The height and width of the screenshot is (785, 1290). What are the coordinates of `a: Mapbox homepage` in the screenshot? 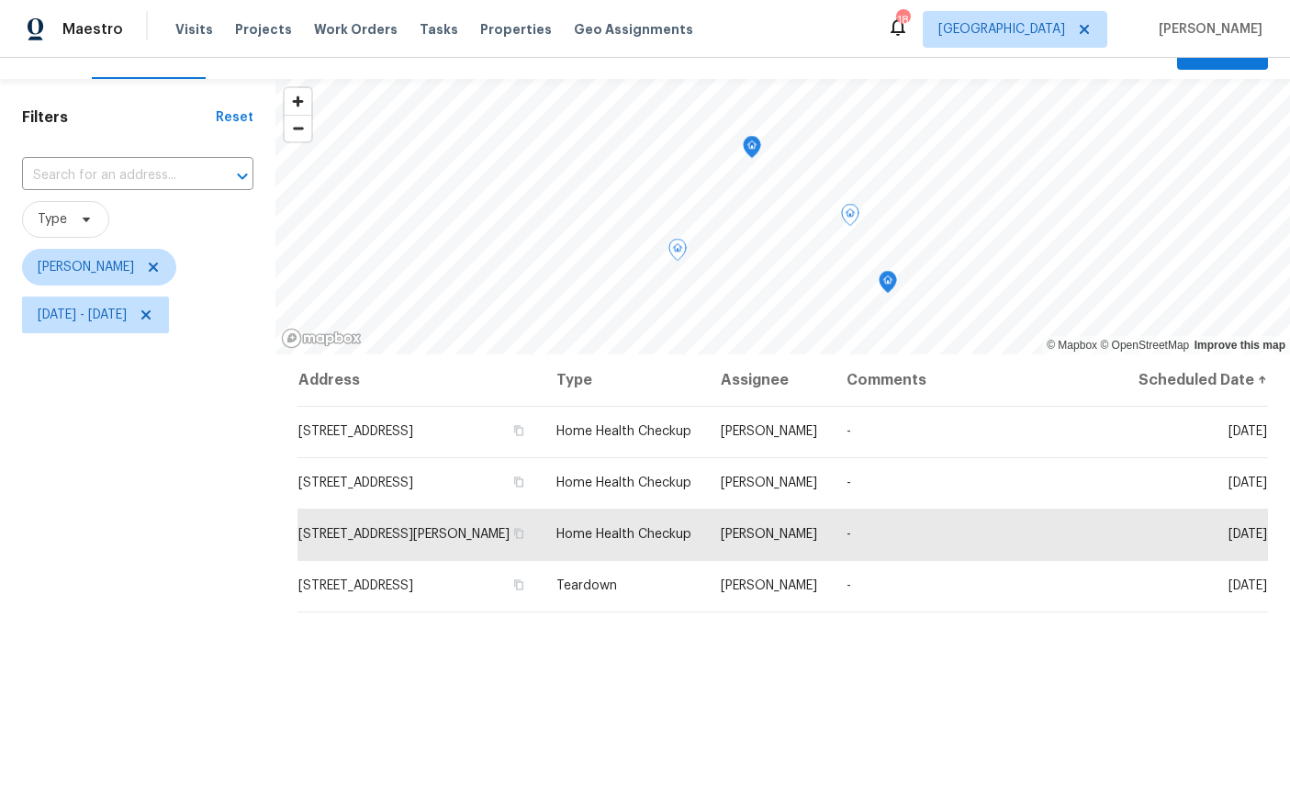 It's located at (321, 338).